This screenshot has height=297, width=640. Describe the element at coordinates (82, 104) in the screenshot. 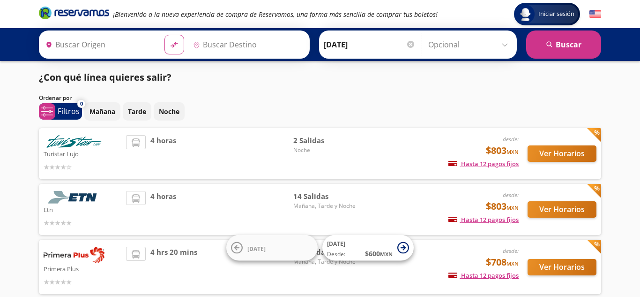

I see `span: 0` at that location.